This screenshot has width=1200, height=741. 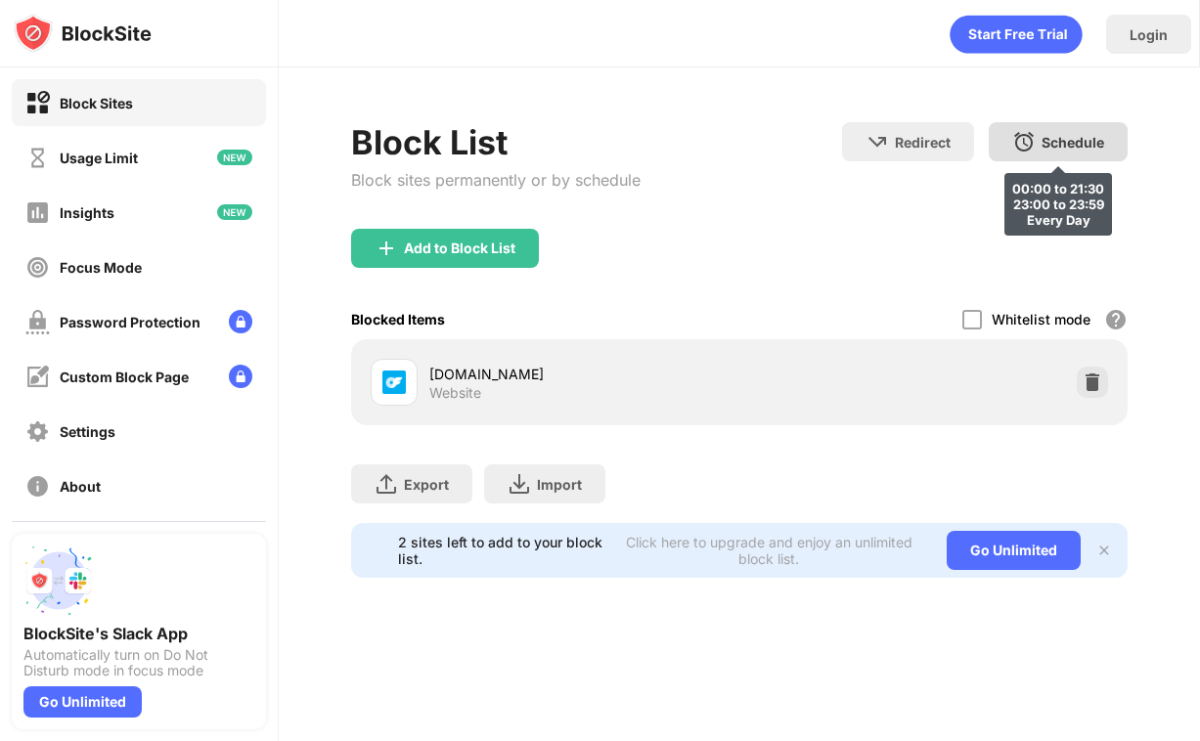 I want to click on div: Add to Block List, so click(x=460, y=248).